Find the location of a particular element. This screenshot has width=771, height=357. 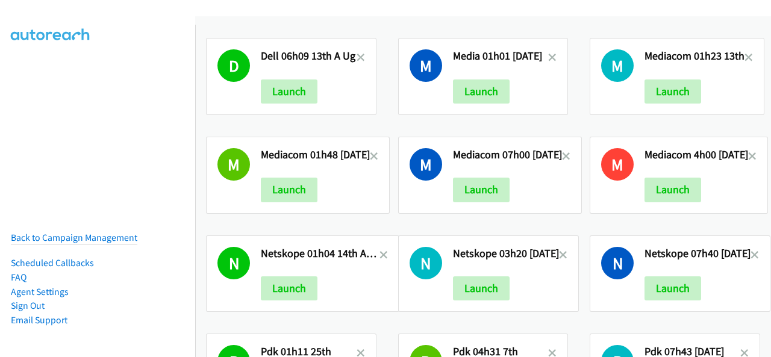

a: Sign Out is located at coordinates (28, 305).